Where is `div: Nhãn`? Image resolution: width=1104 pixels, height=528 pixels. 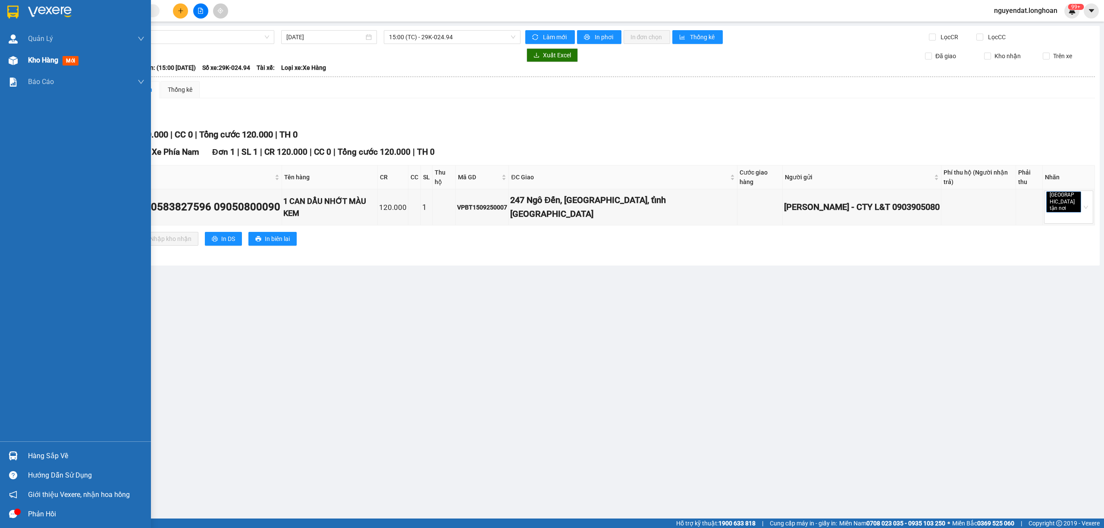 div: Nhãn is located at coordinates (1069, 177).